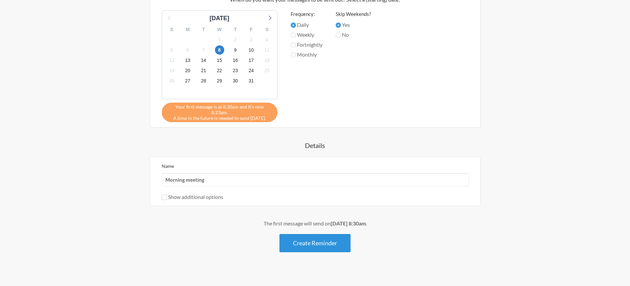 This screenshot has height=286, width=630. Describe the element at coordinates (251, 50) in the screenshot. I see `span: Monday, November 10, 2025` at that location.